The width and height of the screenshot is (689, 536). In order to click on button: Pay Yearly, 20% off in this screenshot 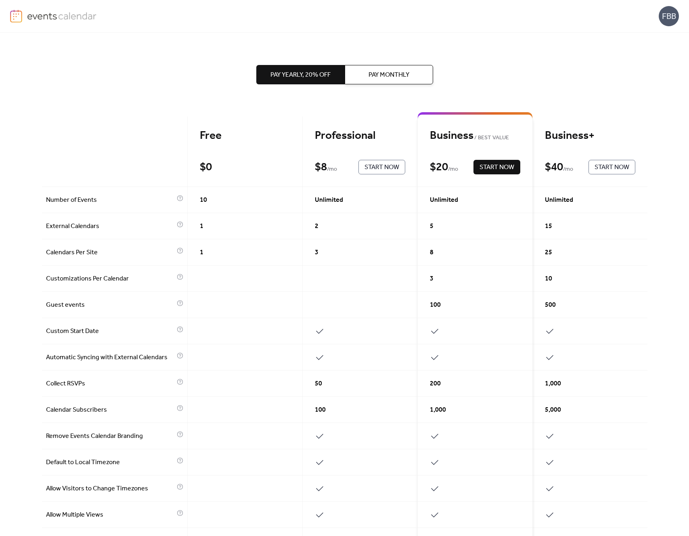, I will do `click(300, 75)`.